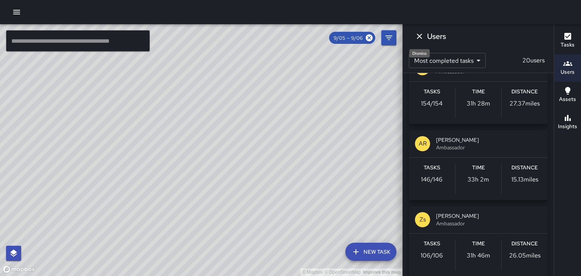  Describe the element at coordinates (567, 95) in the screenshot. I see `button: Assets` at that location.